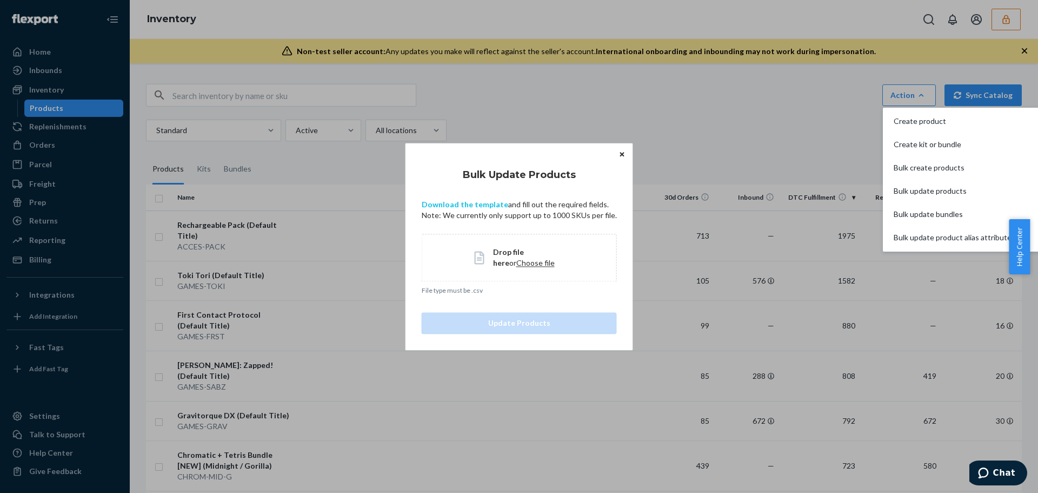 This screenshot has width=1038, height=493. What do you see at coordinates (953, 121) in the screenshot?
I see `span: Create product` at bounding box center [953, 121].